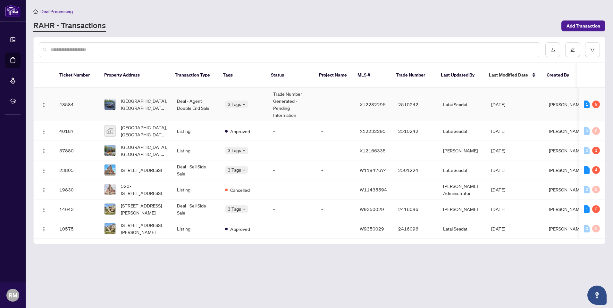  I want to click on span: Add Transaction, so click(583, 26).